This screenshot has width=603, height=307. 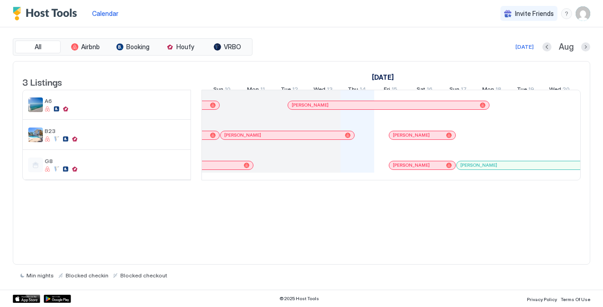 What do you see at coordinates (144, 275) in the screenshot?
I see `span: Blocked checkout` at bounding box center [144, 275].